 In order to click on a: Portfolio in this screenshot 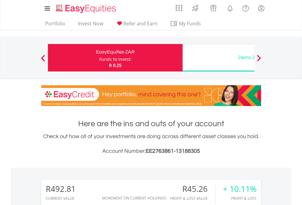, I will do `click(55, 25)`.